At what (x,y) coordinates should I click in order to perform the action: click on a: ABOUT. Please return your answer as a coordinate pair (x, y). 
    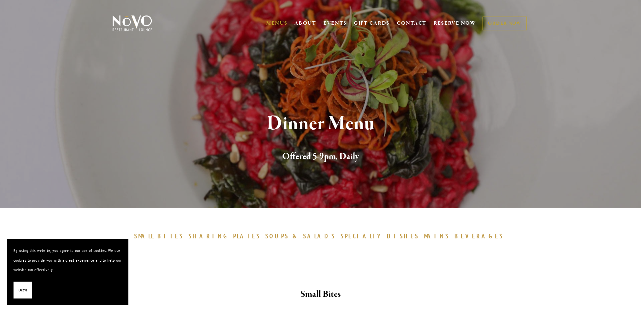
    Looking at the image, I should click on (305, 23).